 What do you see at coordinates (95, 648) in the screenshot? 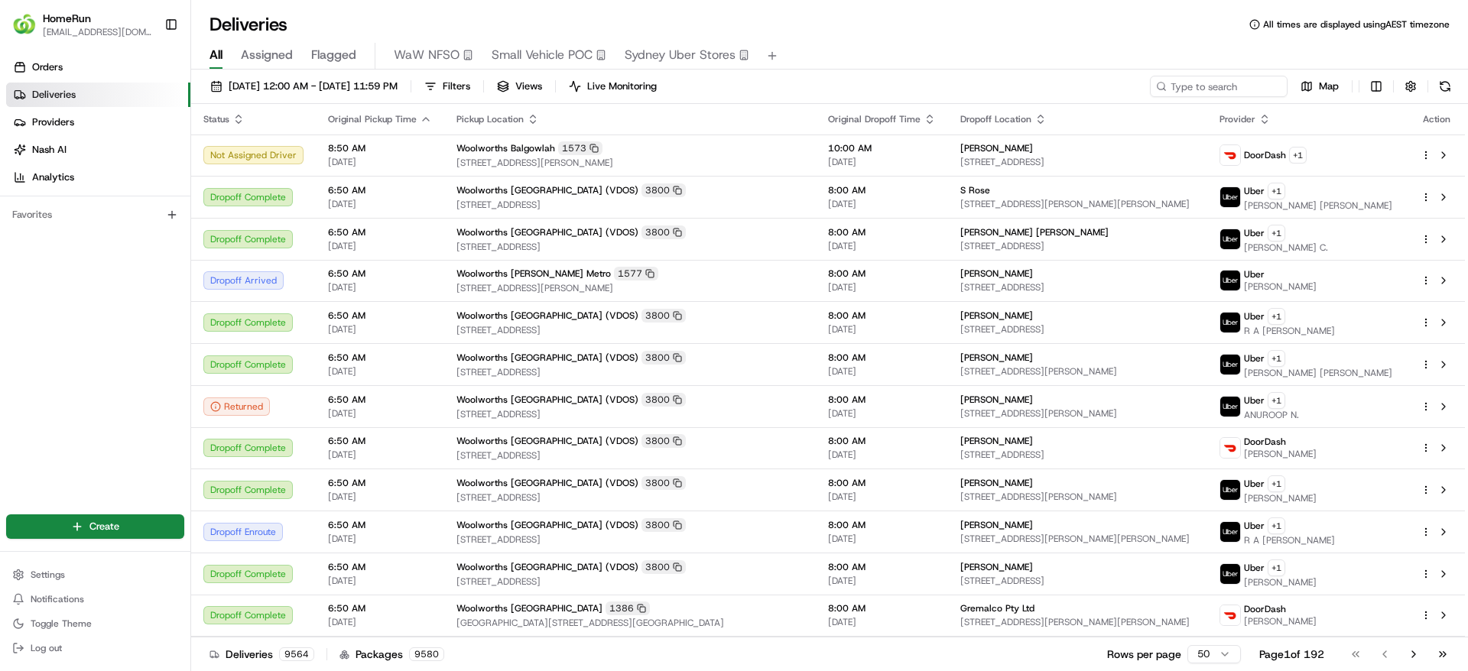
I see `button: Log out` at bounding box center [95, 648].